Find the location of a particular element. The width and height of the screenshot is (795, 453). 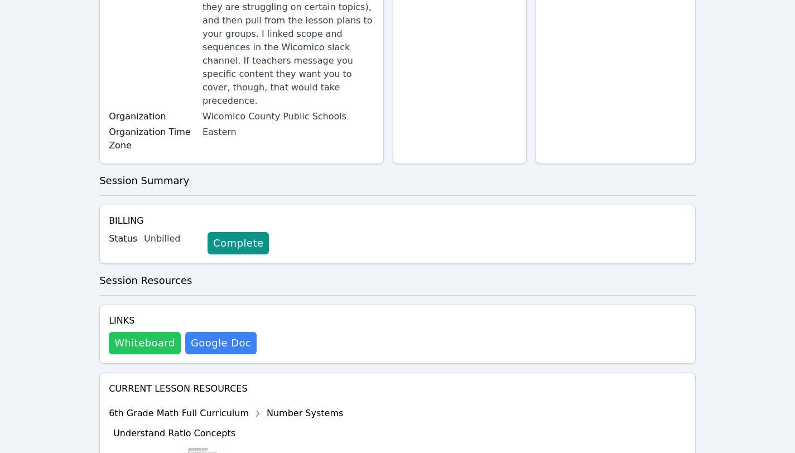

span: Understand Ratio Concepts is located at coordinates (174, 433).